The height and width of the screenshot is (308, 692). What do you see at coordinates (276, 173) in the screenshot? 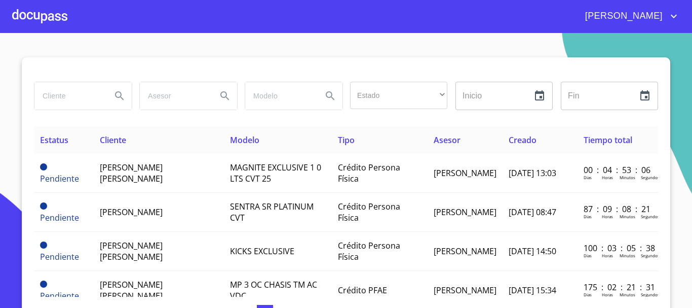
I see `span: MAGNITE EXCLUSIVE 1 0 LTS CVT 25` at bounding box center [276, 173].